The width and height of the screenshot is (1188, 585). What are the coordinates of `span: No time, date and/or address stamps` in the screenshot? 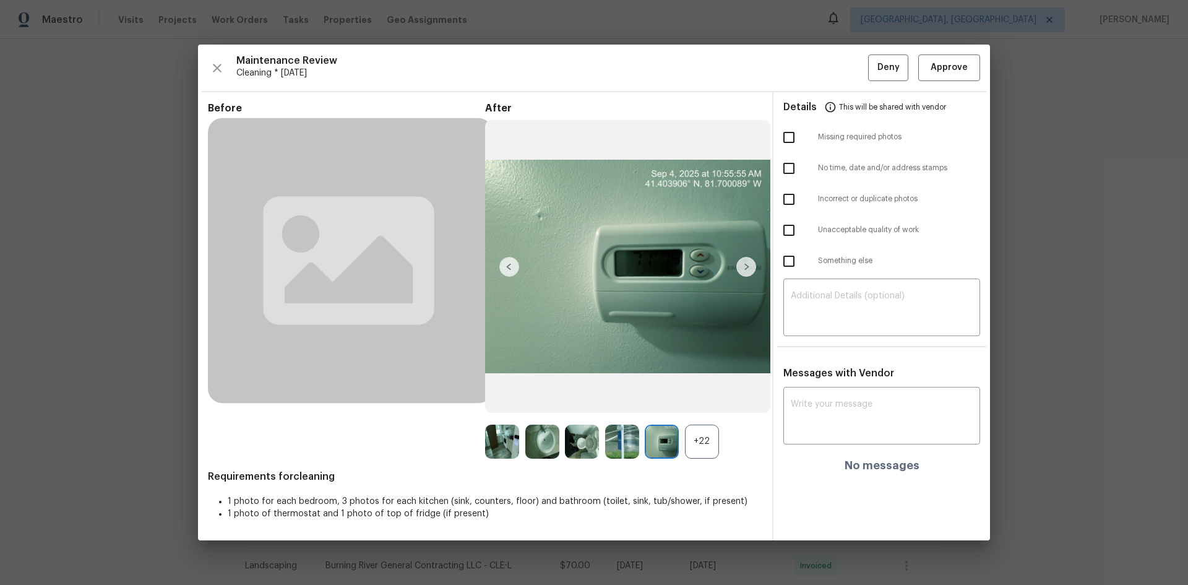 It's located at (899, 168).